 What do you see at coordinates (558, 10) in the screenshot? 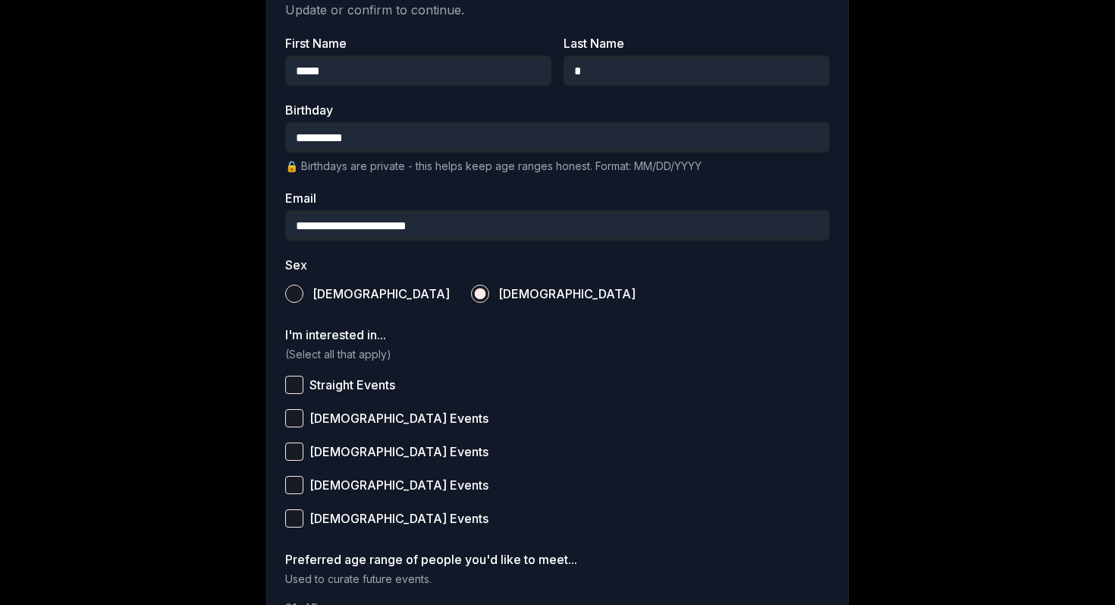
I see `p: Update or confirm to continue.` at bounding box center [558, 10].